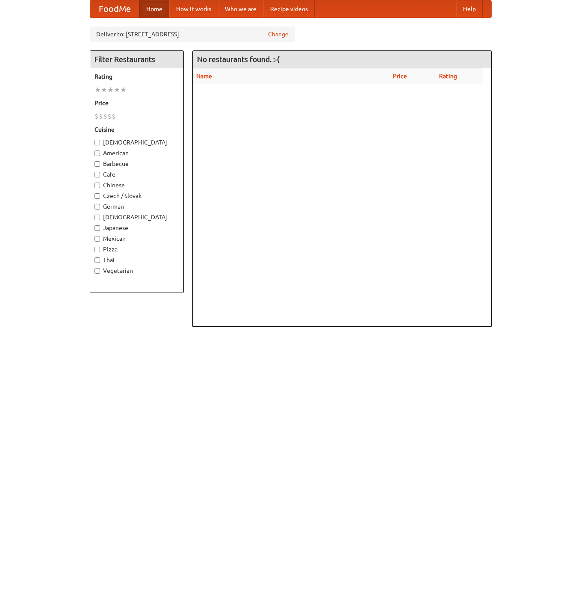 Image resolution: width=581 pixels, height=605 pixels. What do you see at coordinates (137, 77) in the screenshot?
I see `h5: Rating` at bounding box center [137, 77].